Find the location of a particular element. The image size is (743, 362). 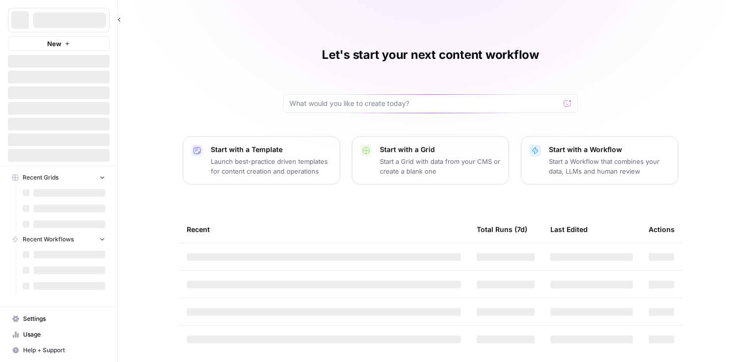

button: Recent Workflows is located at coordinates (58, 240).